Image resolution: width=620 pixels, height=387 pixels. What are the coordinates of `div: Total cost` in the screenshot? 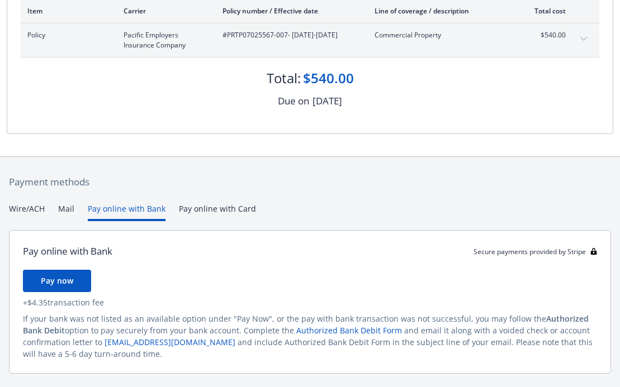 It's located at (544, 11).